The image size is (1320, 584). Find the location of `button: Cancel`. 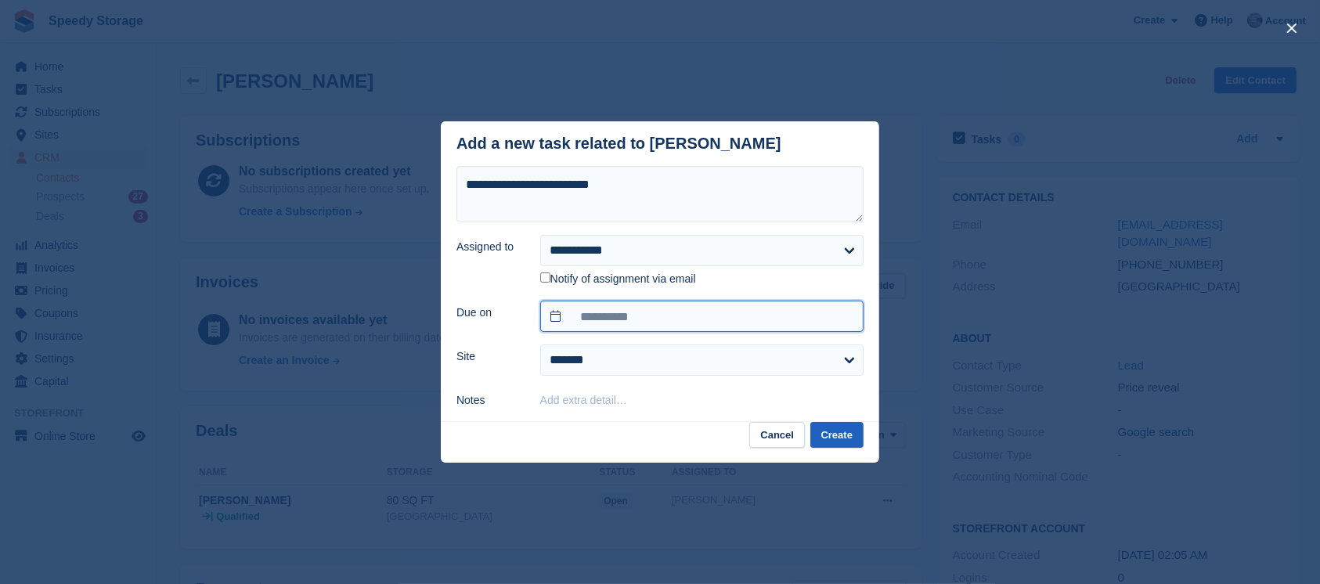

button: Cancel is located at coordinates (777, 435).